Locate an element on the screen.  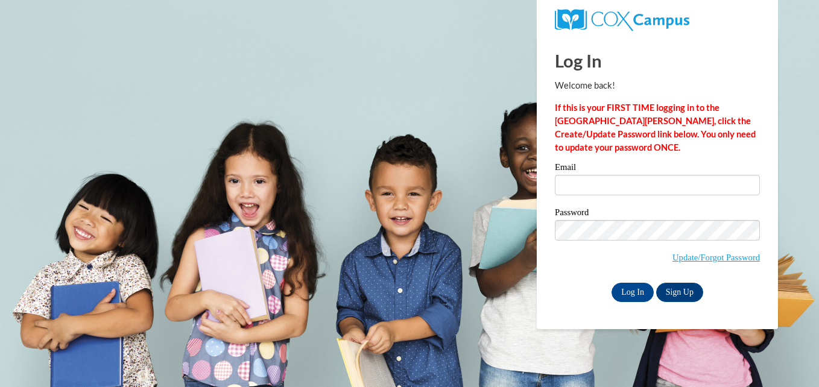
a: COX Campus is located at coordinates (622, 19).